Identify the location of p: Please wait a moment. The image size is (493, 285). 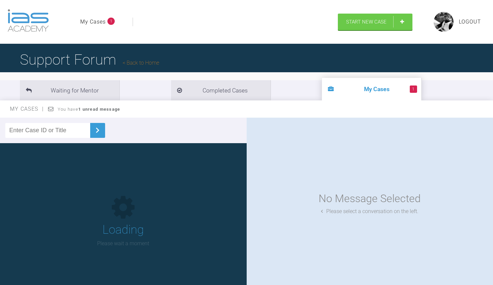
(123, 244).